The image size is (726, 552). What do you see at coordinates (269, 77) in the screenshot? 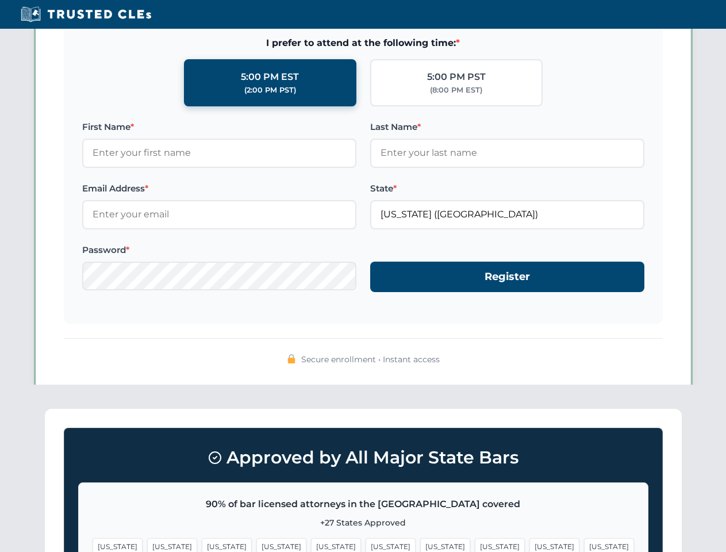
I see `div: 5:00 PM EST` at bounding box center [269, 77].